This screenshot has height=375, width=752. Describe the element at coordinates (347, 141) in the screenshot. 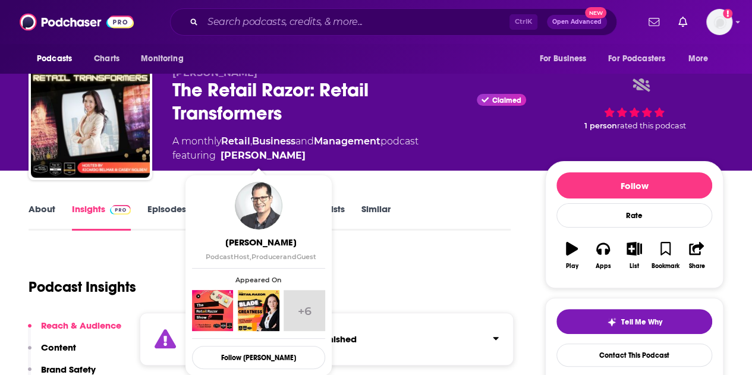

I see `a: Management` at that location.